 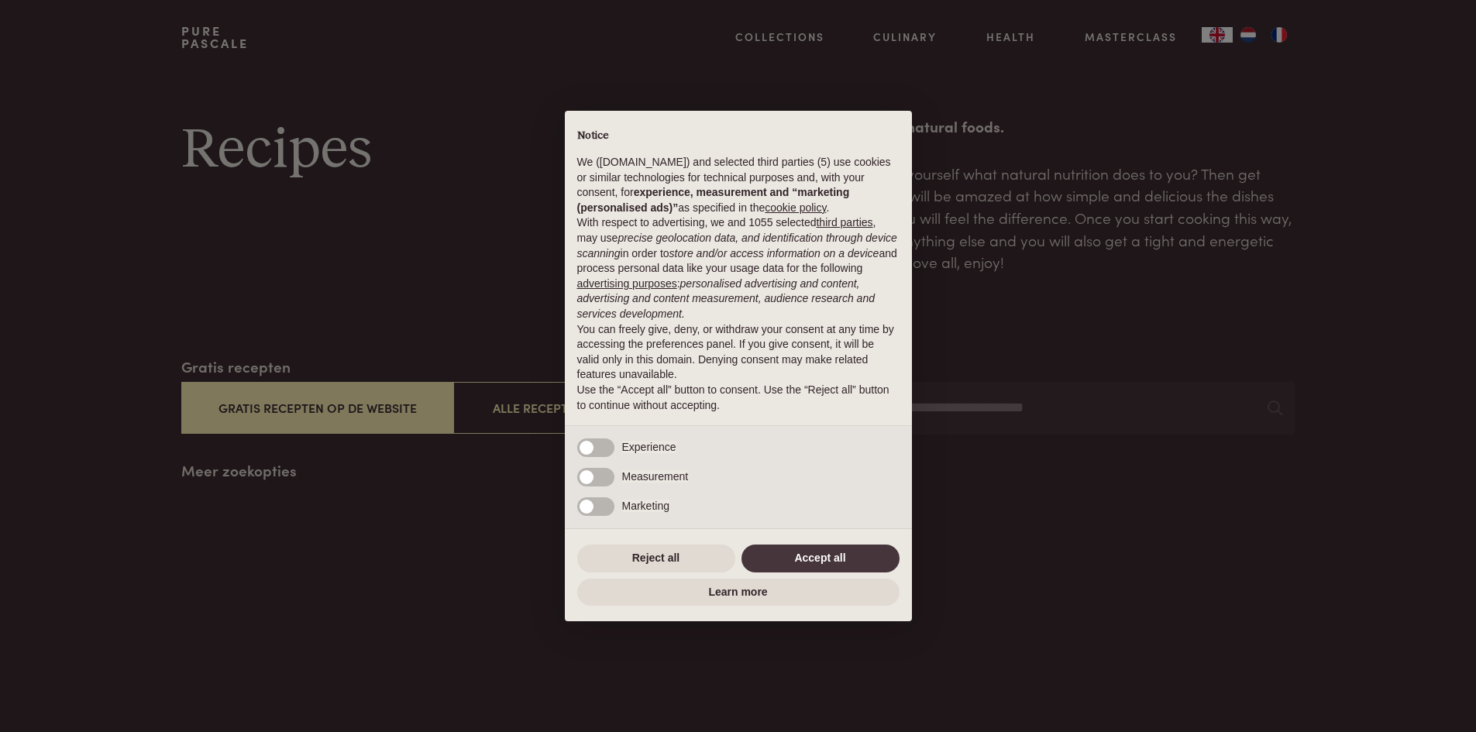 I want to click on em: personalised advertising and content, advertising and content measurement, audience research and ..., so click(x=726, y=298).